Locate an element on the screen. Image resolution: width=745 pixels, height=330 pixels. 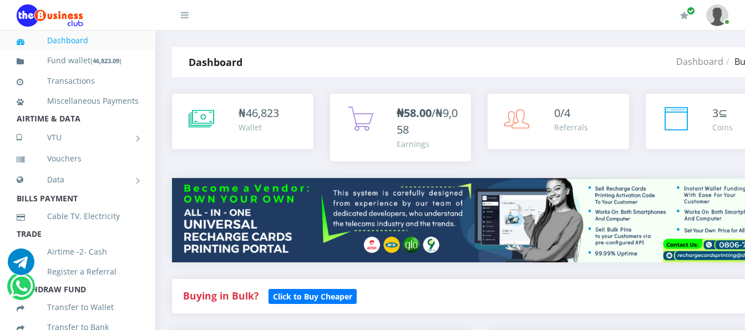
a: 0/4 Referrals is located at coordinates (558, 121).